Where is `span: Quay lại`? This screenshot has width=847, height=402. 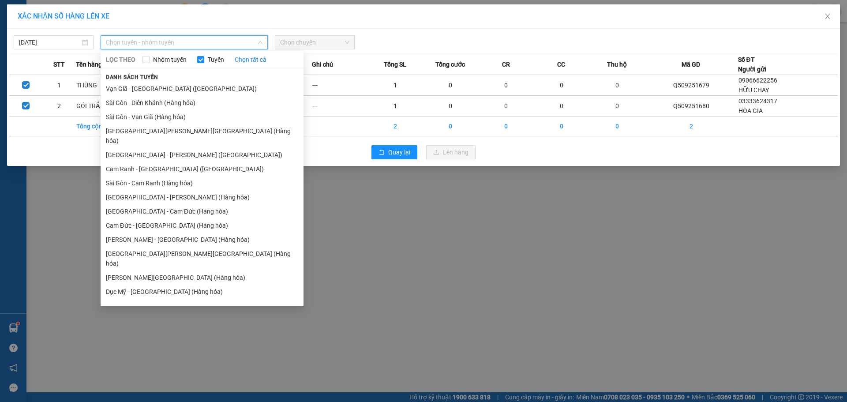 span: Quay lại is located at coordinates (399, 152).